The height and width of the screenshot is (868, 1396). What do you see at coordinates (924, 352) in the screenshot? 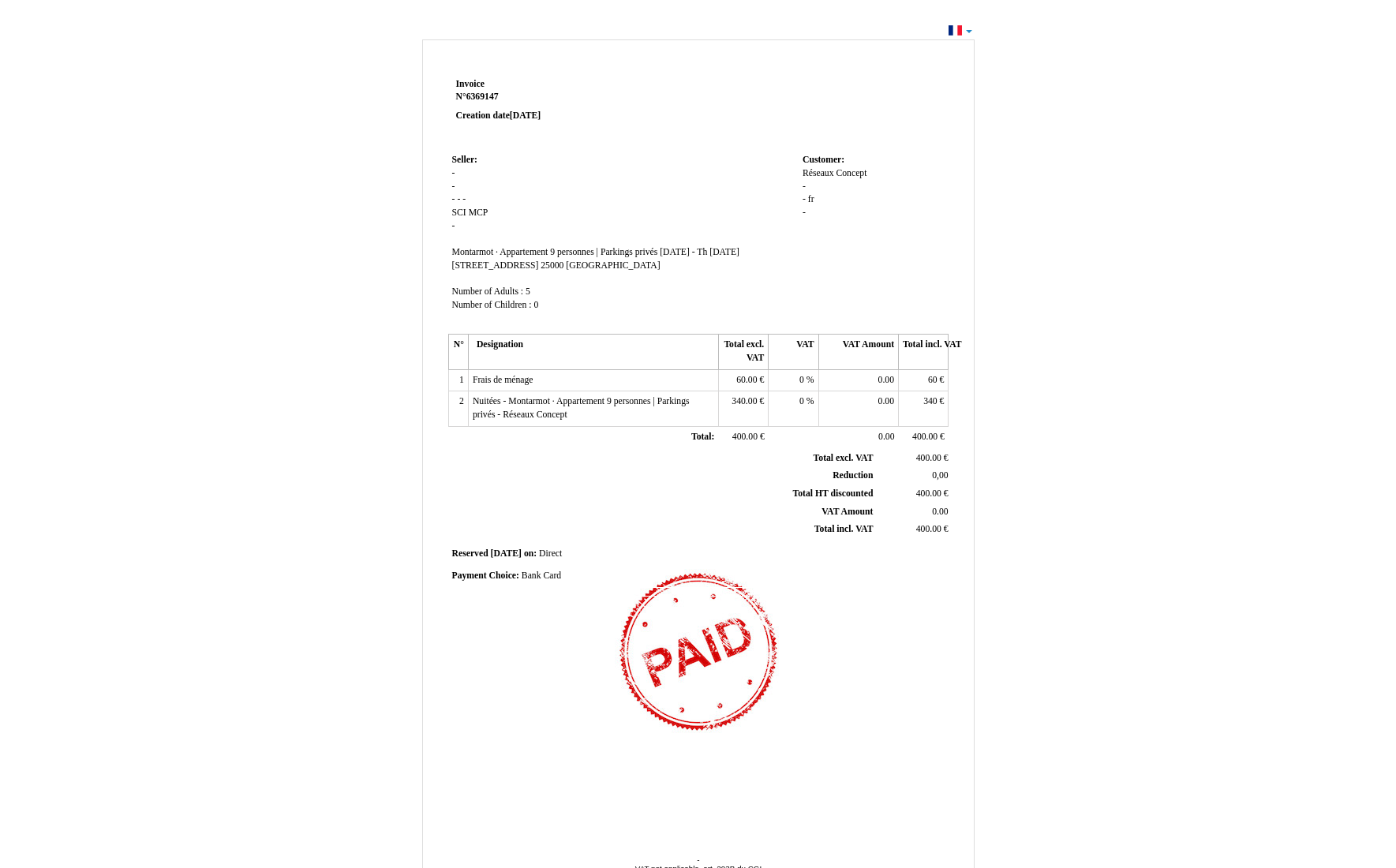
I see `th: Total incl. VAT` at bounding box center [924, 352].